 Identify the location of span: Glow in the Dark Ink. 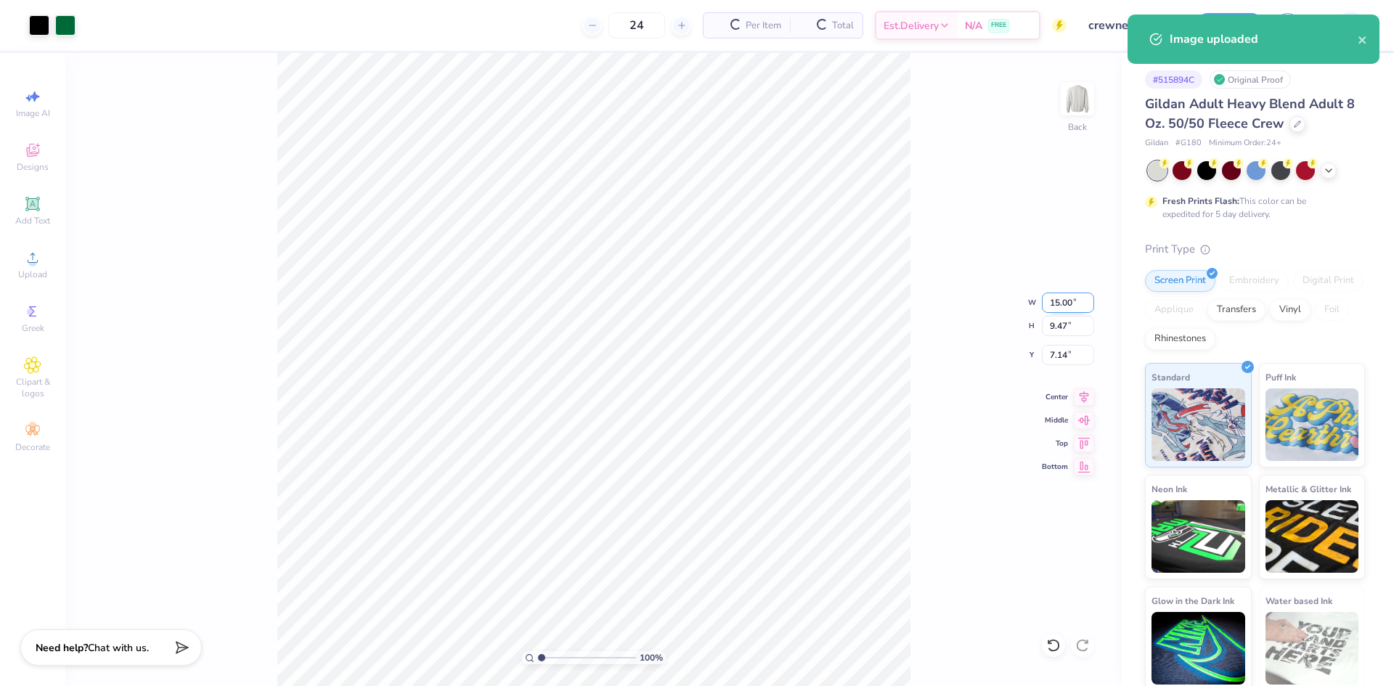
(1193, 600).